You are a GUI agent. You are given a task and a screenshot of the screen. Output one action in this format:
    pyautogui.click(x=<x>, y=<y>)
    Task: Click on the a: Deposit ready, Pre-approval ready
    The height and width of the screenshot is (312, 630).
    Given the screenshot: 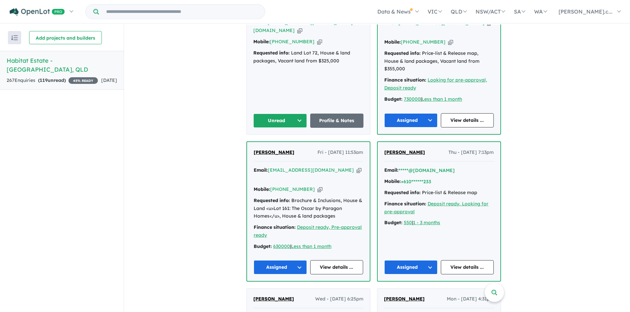 What is the action you would take?
    pyautogui.click(x=308, y=231)
    